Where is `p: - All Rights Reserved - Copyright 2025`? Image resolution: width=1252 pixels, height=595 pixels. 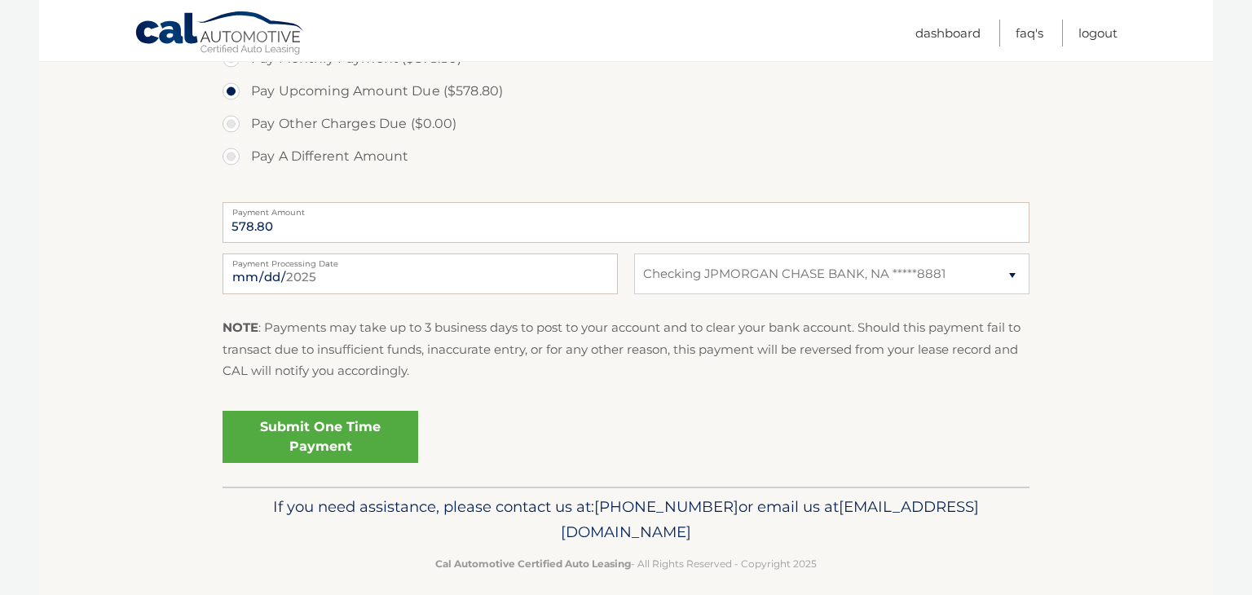
p: - All Rights Reserved - Copyright 2025 is located at coordinates (626, 563).